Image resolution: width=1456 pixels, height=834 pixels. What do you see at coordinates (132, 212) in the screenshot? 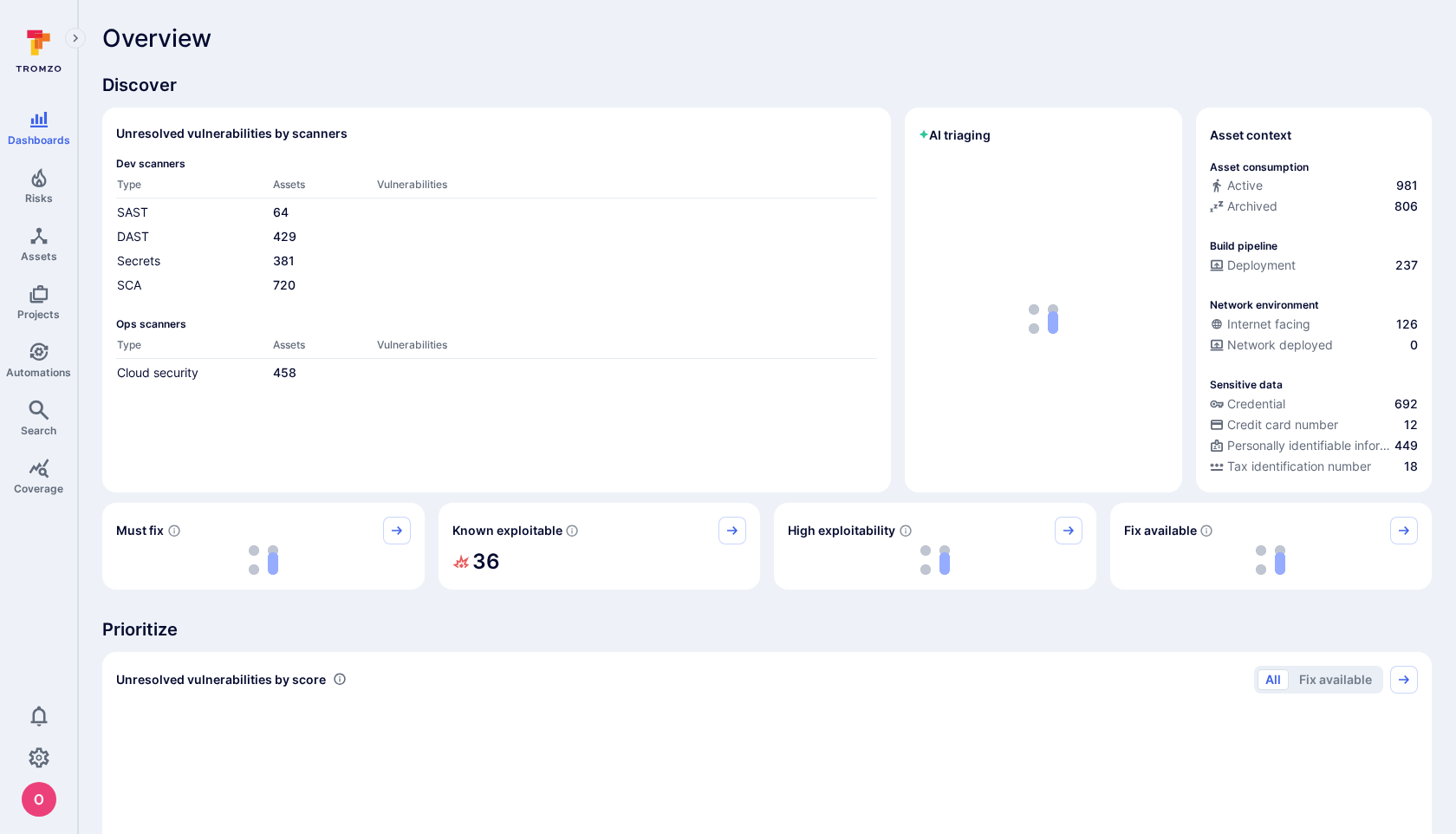
I see `a: SAST` at bounding box center [132, 212].